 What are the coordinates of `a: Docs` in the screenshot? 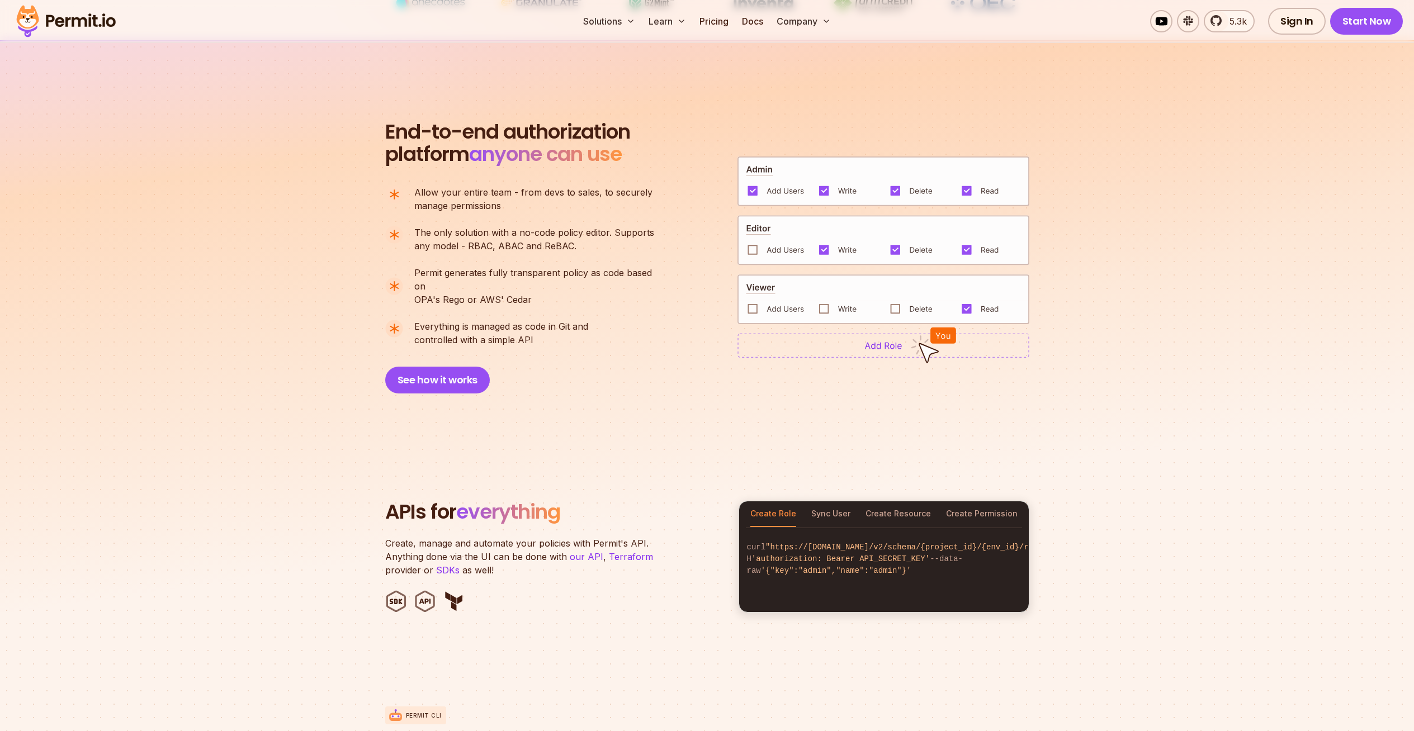 It's located at (753, 21).